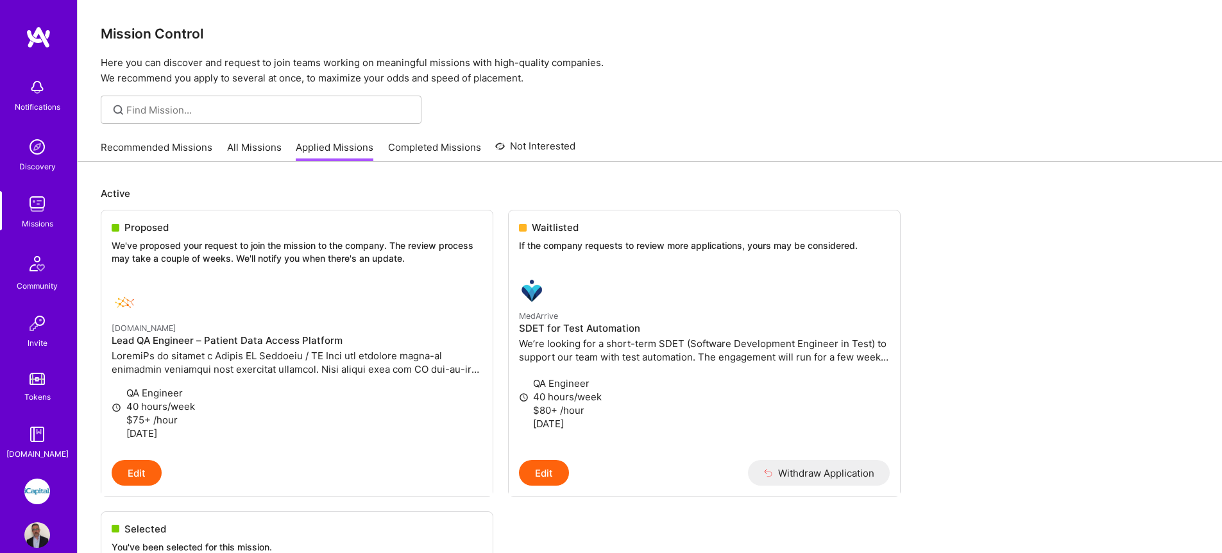 This screenshot has width=1222, height=553. Describe the element at coordinates (124, 303) in the screenshot. I see `img: Healthex.io company logo` at that location.